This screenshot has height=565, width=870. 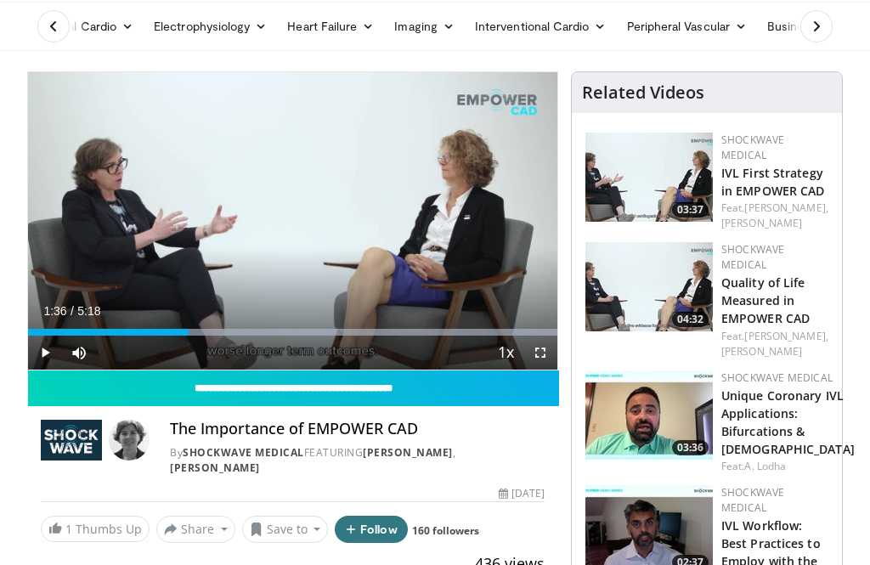 What do you see at coordinates (772, 182) in the screenshot?
I see `a: IVL First Strategy in EMPOWER CAD` at bounding box center [772, 182].